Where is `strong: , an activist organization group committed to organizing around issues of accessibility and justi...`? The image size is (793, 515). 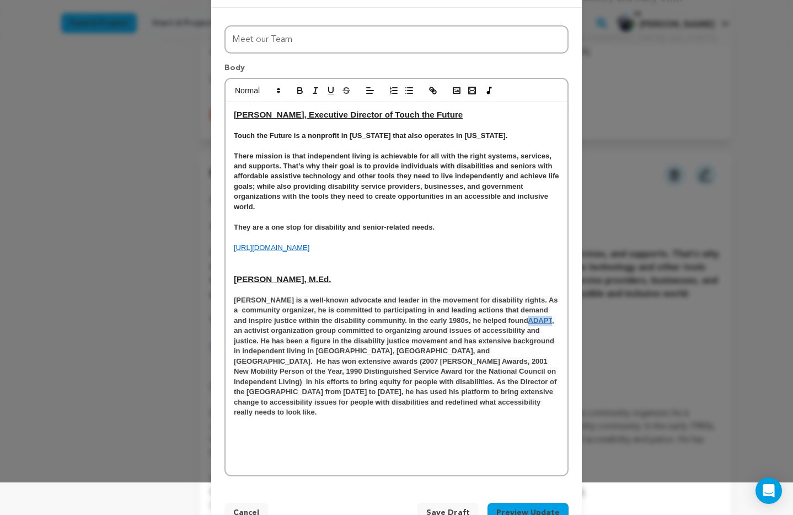
strong: , an activist organization group committed to organizing around issues of accessibility and justi... is located at coordinates (396, 366).